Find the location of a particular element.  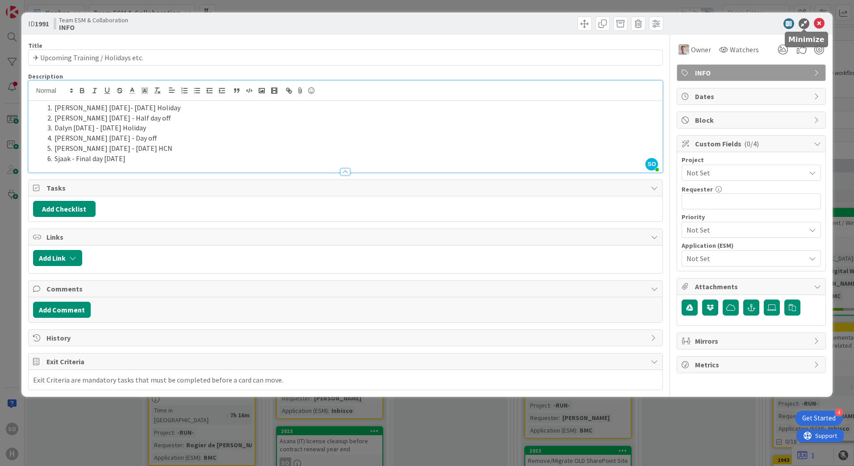

span: Custom Fields is located at coordinates (752, 144).